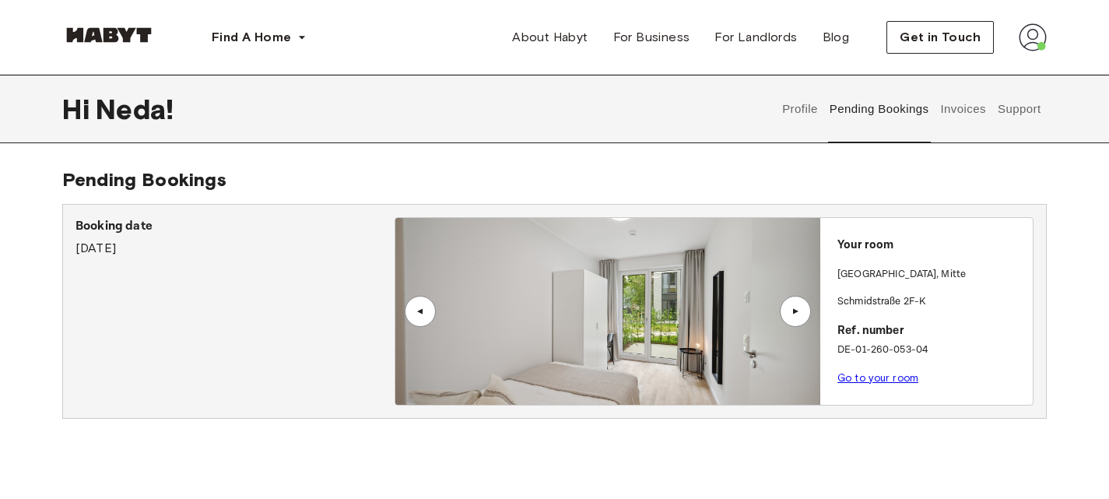 The width and height of the screenshot is (1109, 499). Describe the element at coordinates (144, 179) in the screenshot. I see `span: Pending Bookings` at that location.